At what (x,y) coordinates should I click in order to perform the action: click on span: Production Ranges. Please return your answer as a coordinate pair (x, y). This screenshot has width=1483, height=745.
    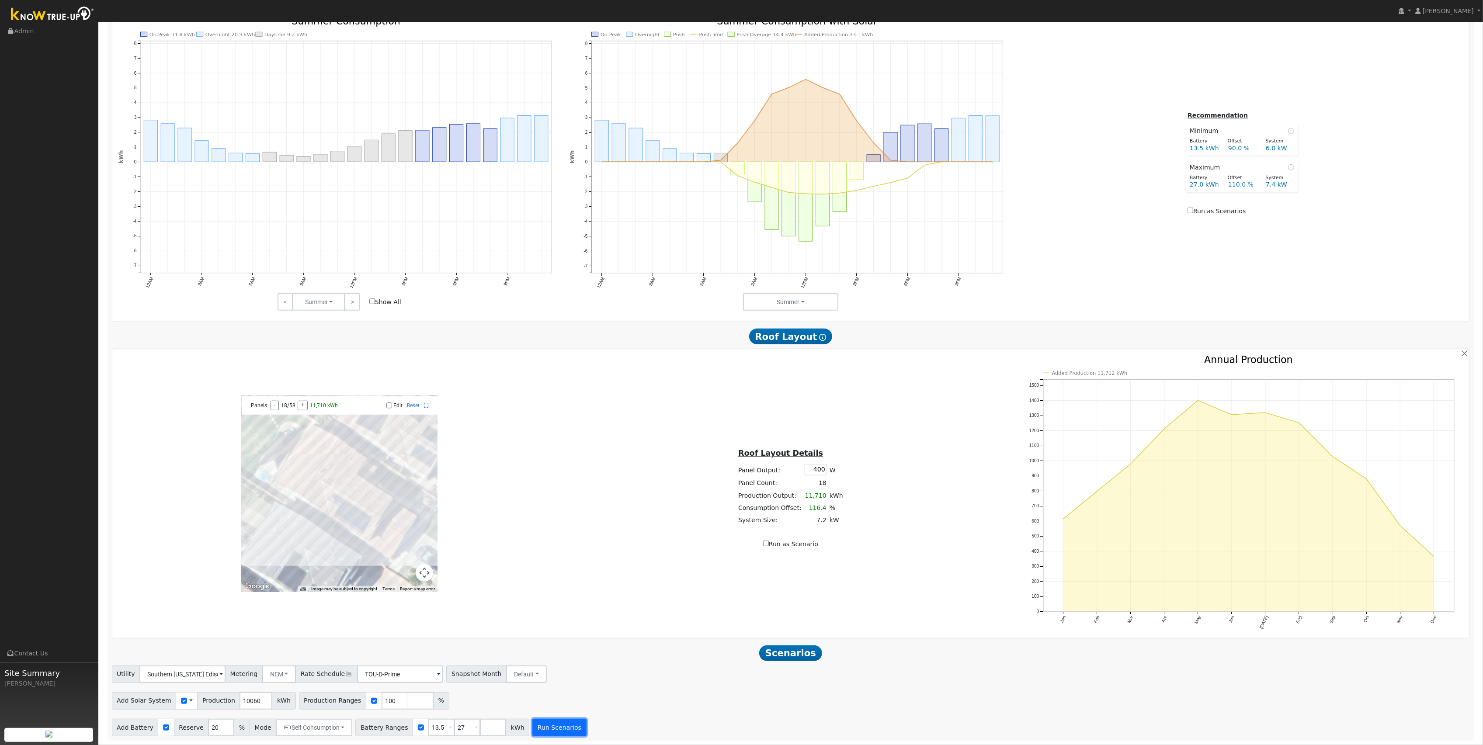
    Looking at the image, I should click on (333, 701).